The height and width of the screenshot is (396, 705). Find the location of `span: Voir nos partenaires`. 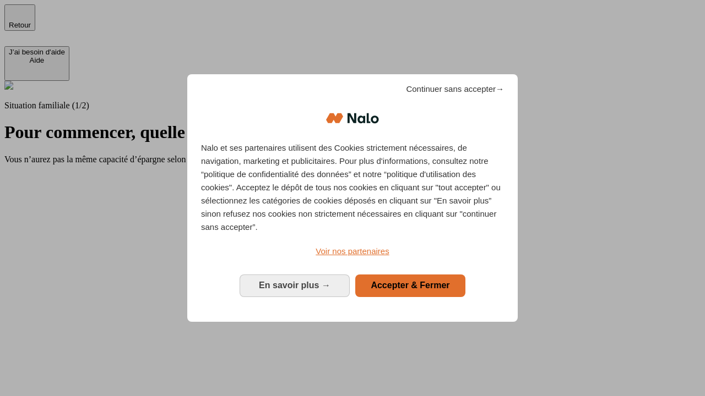

span: Voir nos partenaires is located at coordinates (352, 251).